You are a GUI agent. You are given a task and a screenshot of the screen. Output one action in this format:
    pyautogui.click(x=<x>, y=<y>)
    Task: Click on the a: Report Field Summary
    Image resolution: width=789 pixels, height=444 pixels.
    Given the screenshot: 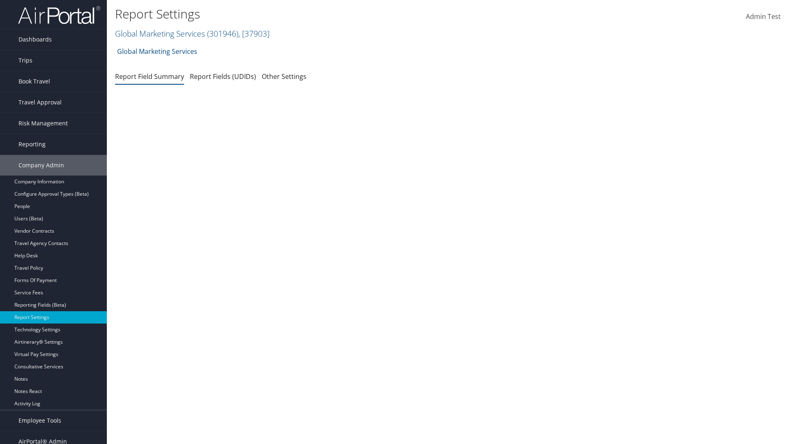 What is the action you would take?
    pyautogui.click(x=150, y=76)
    